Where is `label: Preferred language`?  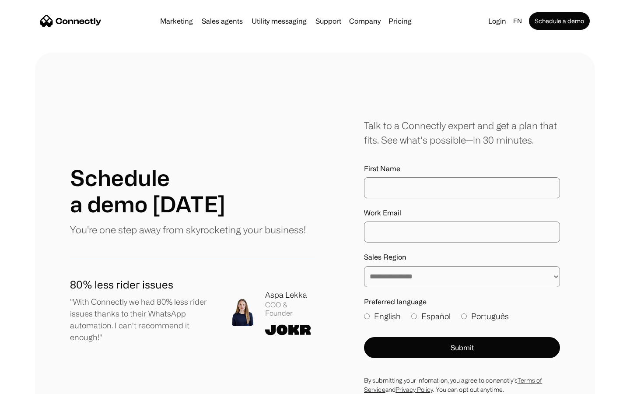 label: Preferred language is located at coordinates (462, 301).